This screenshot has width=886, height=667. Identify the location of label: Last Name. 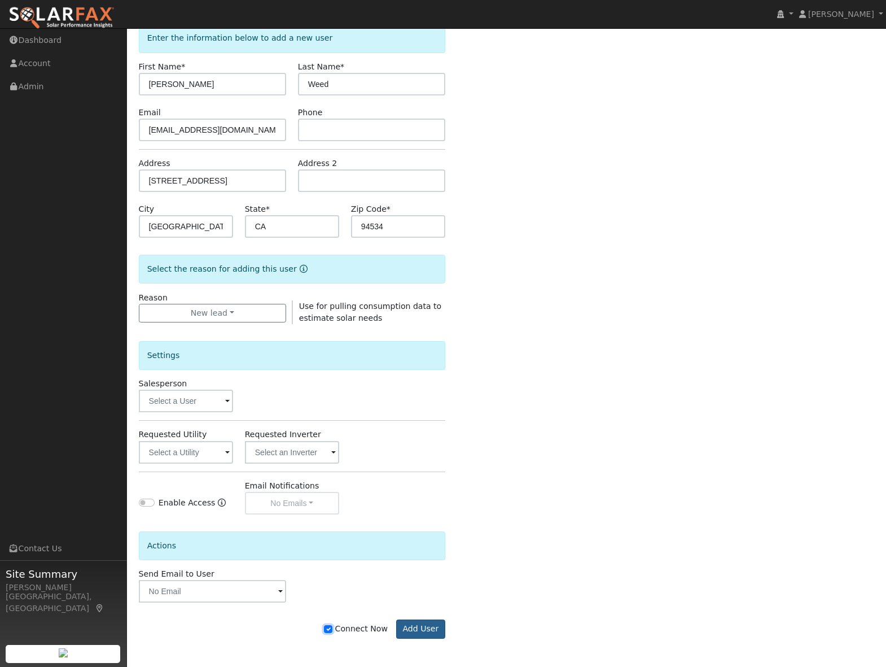
(321, 67).